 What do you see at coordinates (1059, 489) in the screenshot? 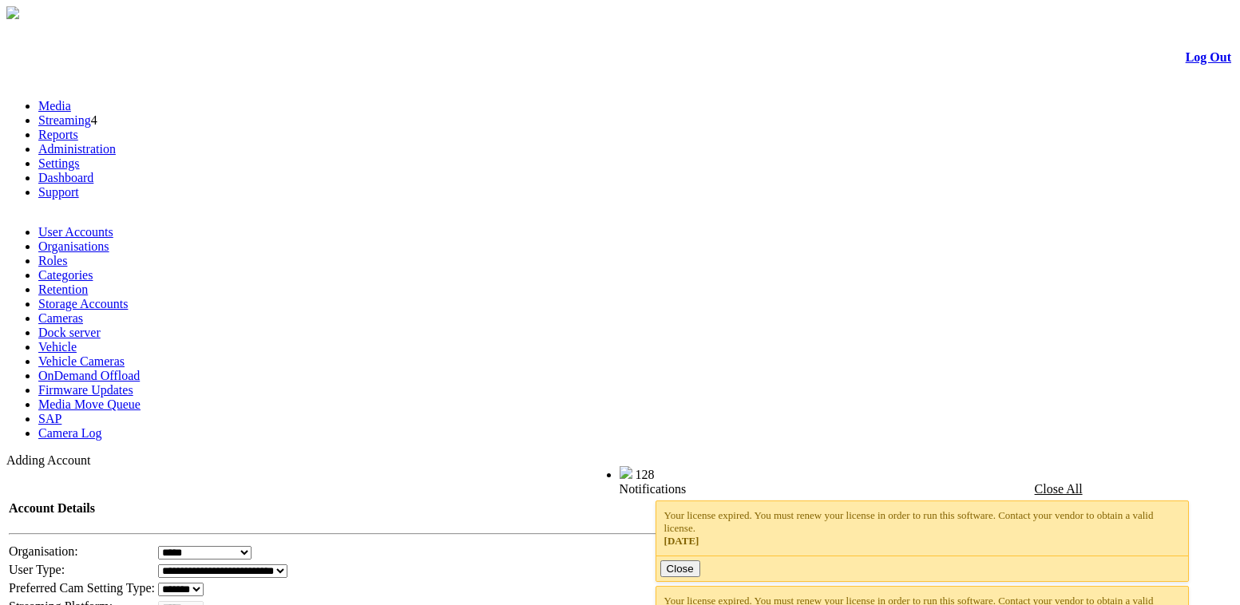
I see `a: Close All` at bounding box center [1059, 489].